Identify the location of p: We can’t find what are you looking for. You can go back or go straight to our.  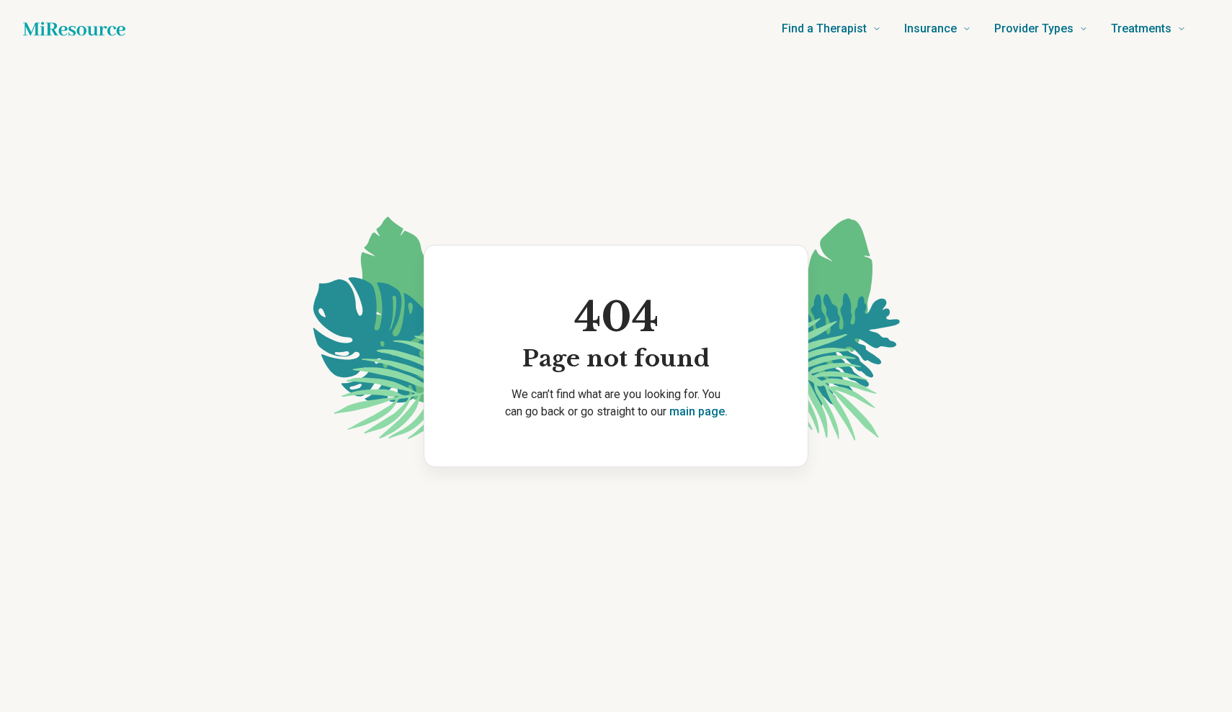
(616, 403).